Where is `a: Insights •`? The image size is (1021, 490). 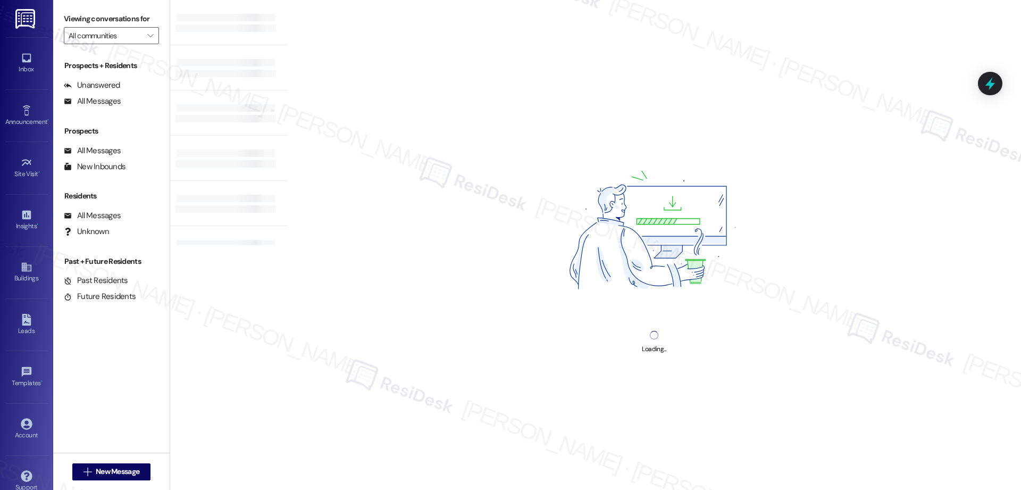 a: Insights • is located at coordinates (27, 220).